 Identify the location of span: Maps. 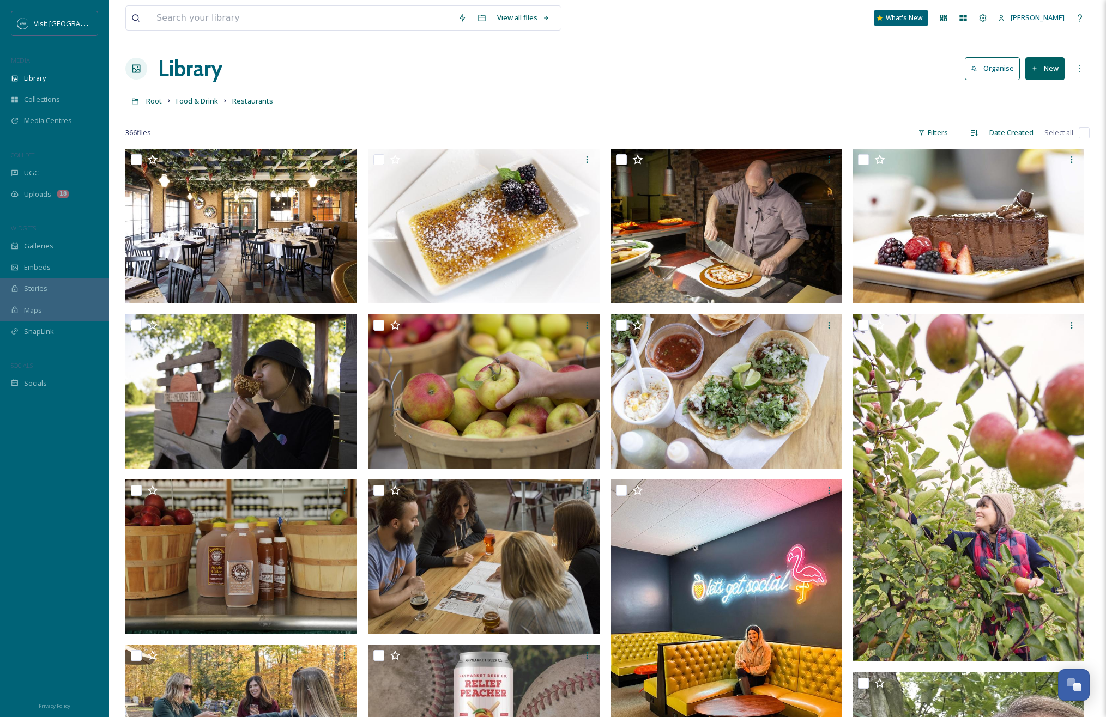
(33, 310).